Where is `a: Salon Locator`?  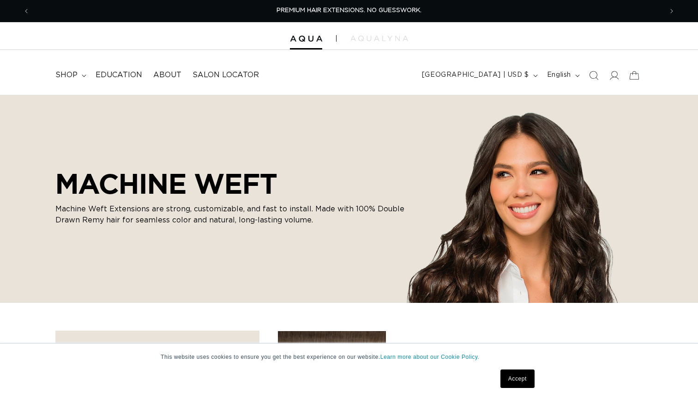
a: Salon Locator is located at coordinates (226, 75).